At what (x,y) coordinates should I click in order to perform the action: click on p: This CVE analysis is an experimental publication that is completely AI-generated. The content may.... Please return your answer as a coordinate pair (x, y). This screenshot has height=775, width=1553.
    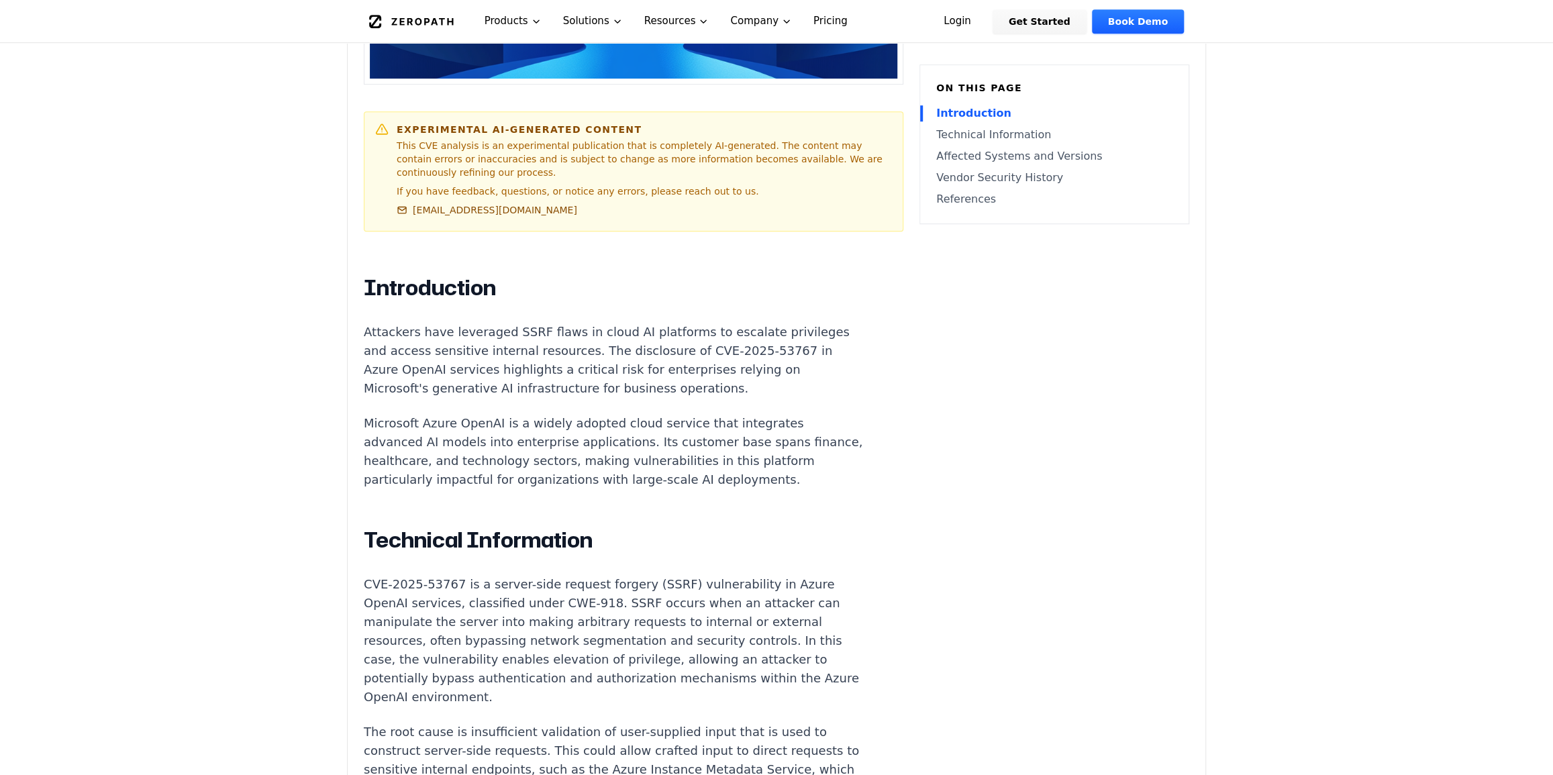
    Looking at the image, I should click on (644, 159).